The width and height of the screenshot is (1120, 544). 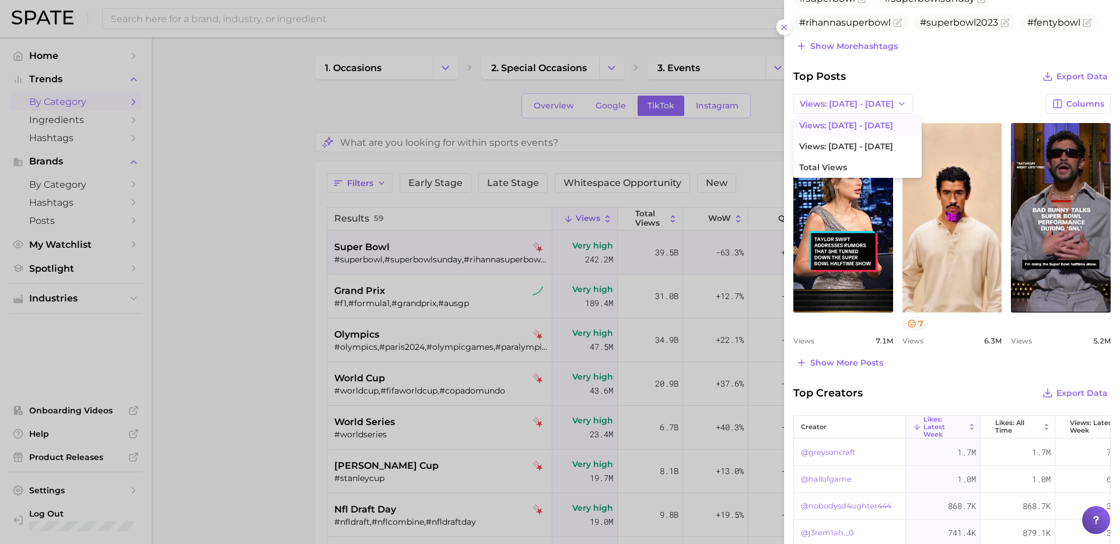 What do you see at coordinates (1085, 104) in the screenshot?
I see `span: Columns` at bounding box center [1085, 104].